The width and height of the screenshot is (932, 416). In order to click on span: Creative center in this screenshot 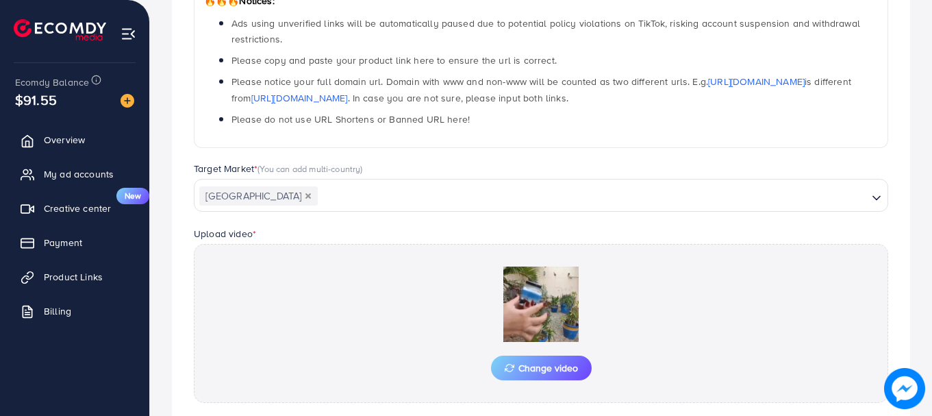, I will do `click(77, 208)`.